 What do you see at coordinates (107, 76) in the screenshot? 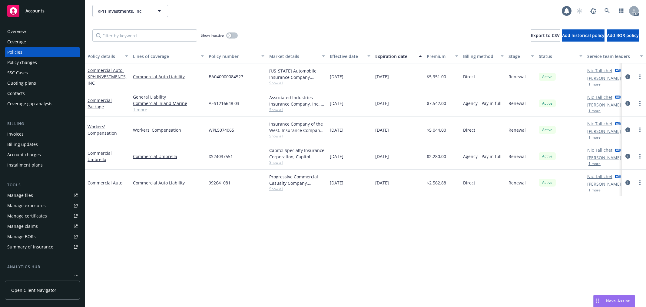
I see `span: - KPH INVESTMENTS, INC` at bounding box center [107, 76].